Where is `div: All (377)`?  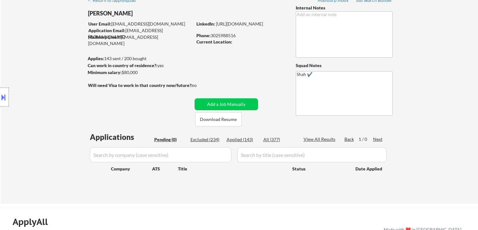 div: All (377) is located at coordinates (279, 139).